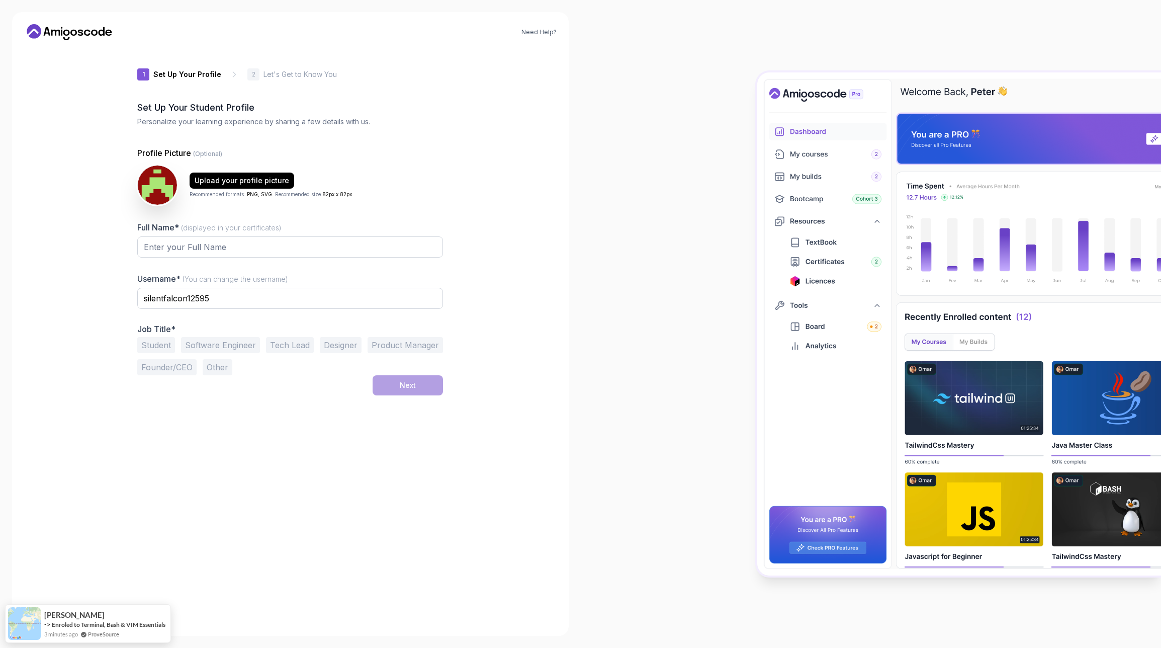 The image size is (1161, 648). I want to click on input: Enter your Full Name, so click(290, 247).